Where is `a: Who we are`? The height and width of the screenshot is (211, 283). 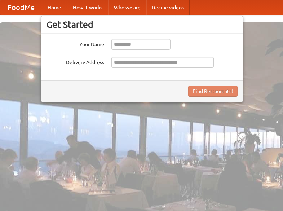 a: Who we are is located at coordinates (127, 8).